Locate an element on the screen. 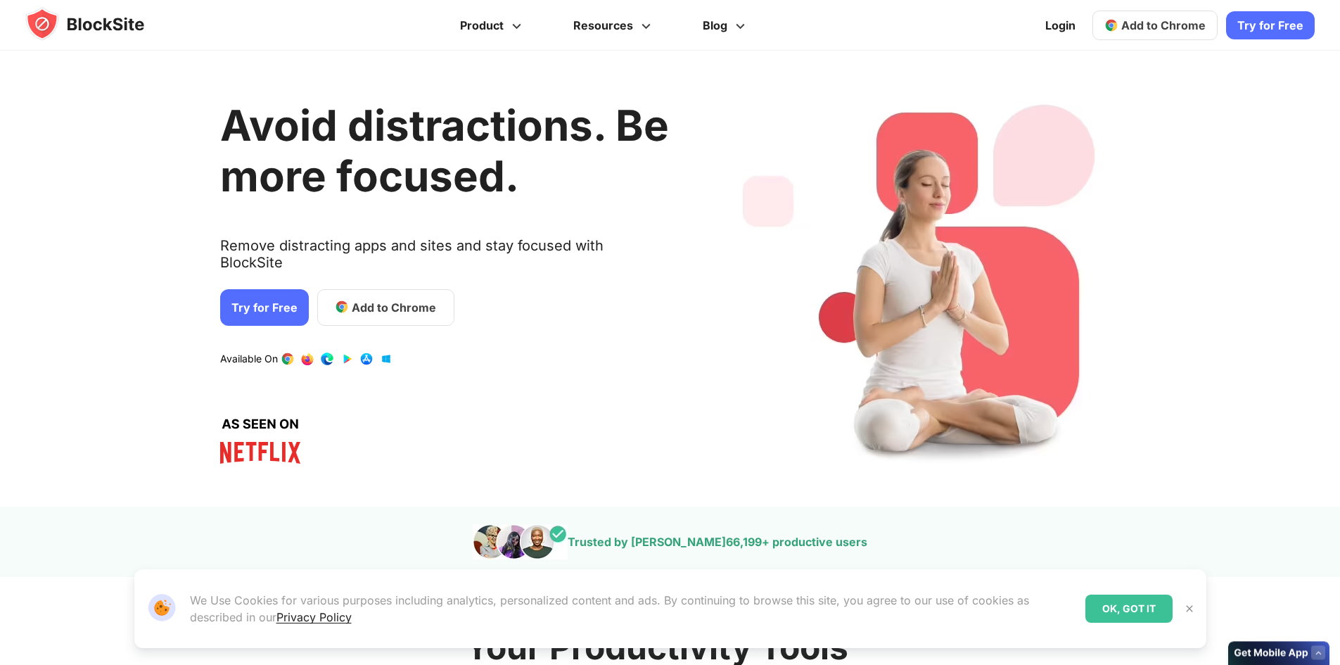  text: Remove distracting apps and sites and stay focused with BlockSite is located at coordinates (445, 259).